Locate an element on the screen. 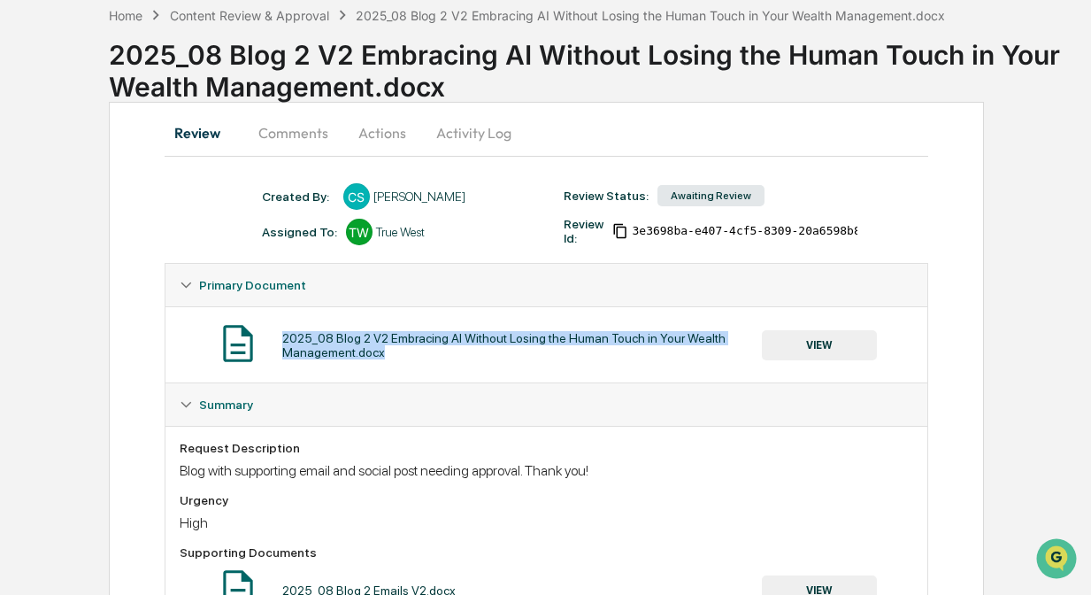 Image resolution: width=1091 pixels, height=595 pixels. button: VIEW is located at coordinates (819, 345).